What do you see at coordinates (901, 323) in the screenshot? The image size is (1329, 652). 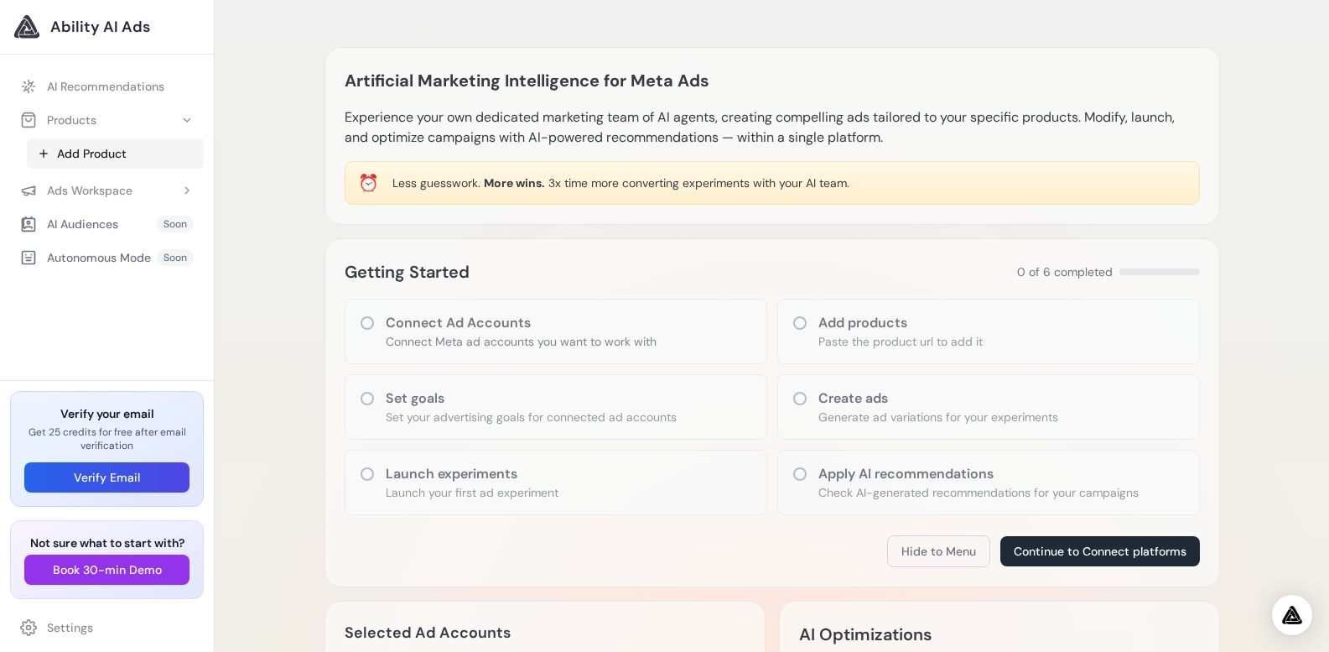 I see `h3: Add products` at bounding box center [901, 323].